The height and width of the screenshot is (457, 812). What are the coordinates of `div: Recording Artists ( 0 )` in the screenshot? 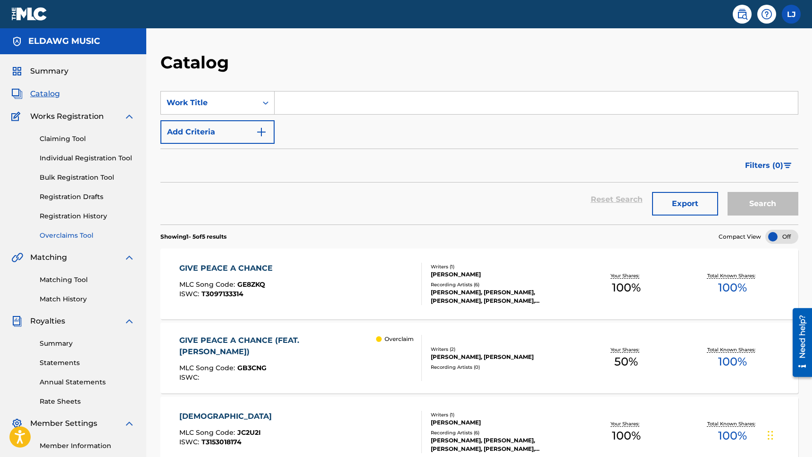 It's located at (502, 367).